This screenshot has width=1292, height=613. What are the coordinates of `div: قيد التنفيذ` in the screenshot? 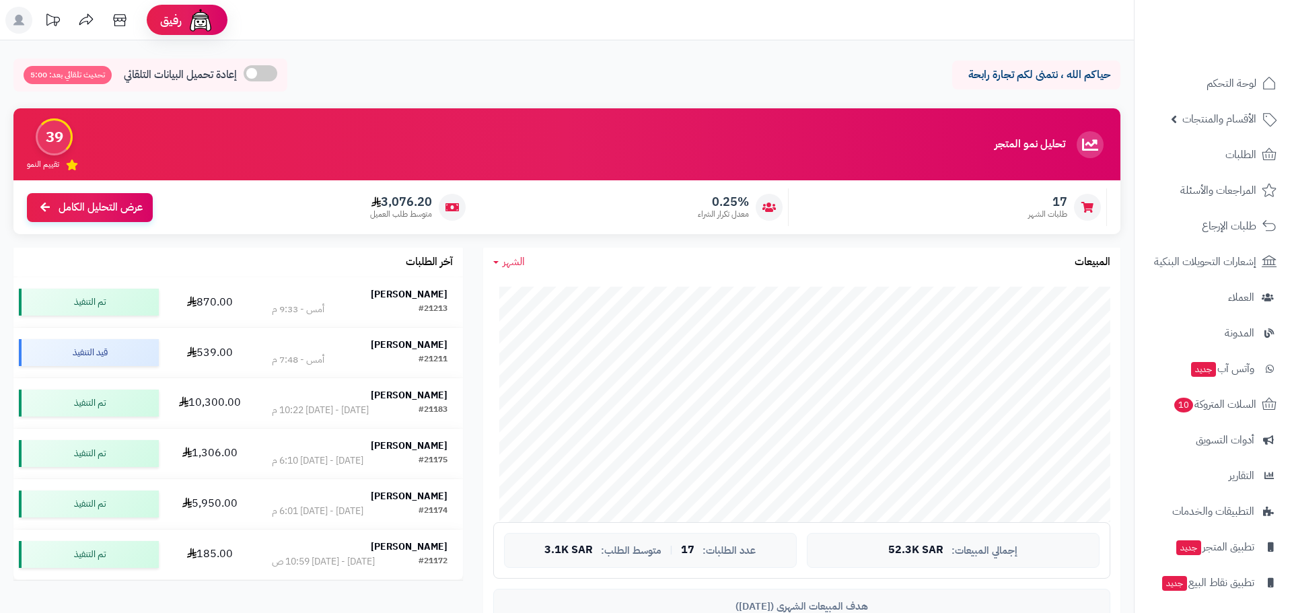 It's located at (89, 353).